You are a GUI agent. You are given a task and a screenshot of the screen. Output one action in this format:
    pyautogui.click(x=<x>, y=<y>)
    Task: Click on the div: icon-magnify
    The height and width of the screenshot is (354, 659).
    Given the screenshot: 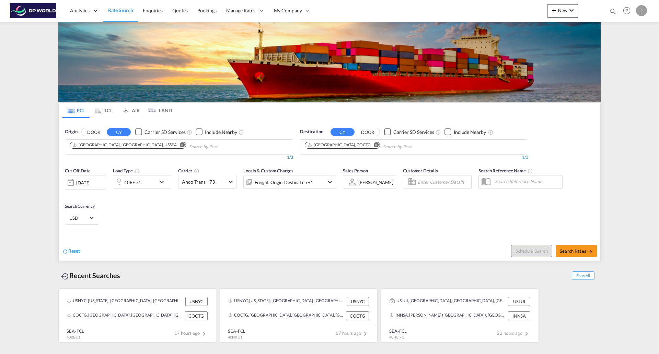 What is the action you would take?
    pyautogui.click(x=613, y=13)
    